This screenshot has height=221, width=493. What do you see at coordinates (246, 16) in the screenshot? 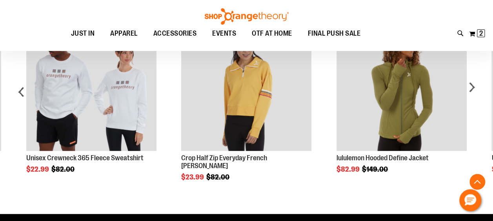
I see `img: Shop Orangetheory` at bounding box center [246, 16].